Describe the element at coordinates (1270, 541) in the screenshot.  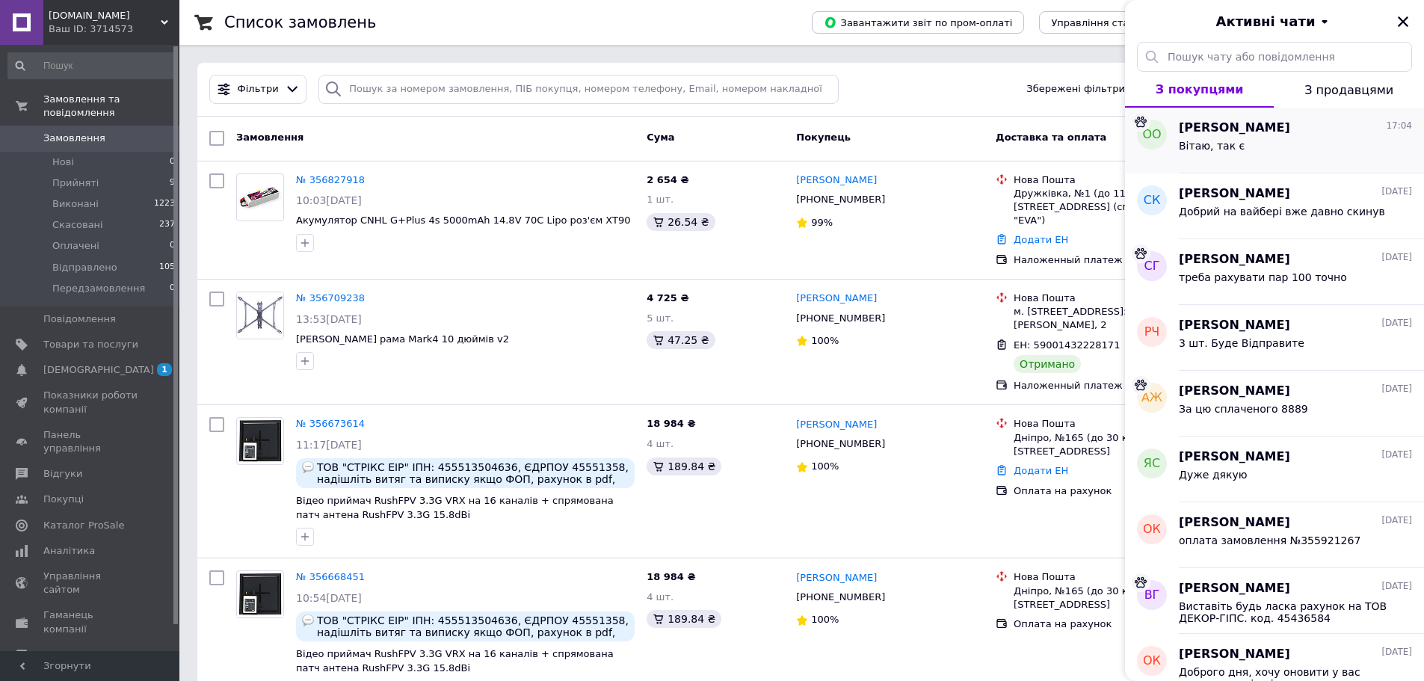
I see `span: оплата замовлення №355921267` at that location.